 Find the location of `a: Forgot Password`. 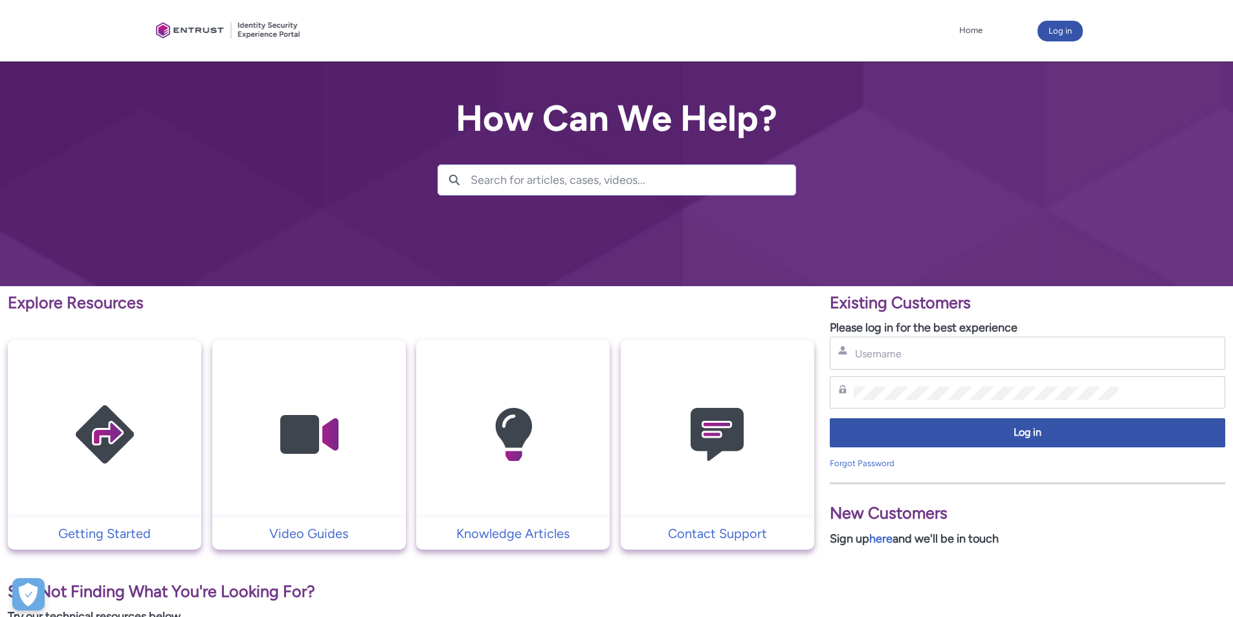

a: Forgot Password is located at coordinates (862, 463).